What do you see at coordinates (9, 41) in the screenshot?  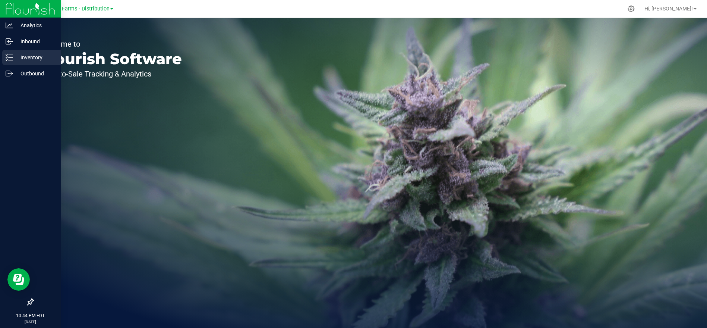 I see `inline-svg: Inbound` at bounding box center [9, 41].